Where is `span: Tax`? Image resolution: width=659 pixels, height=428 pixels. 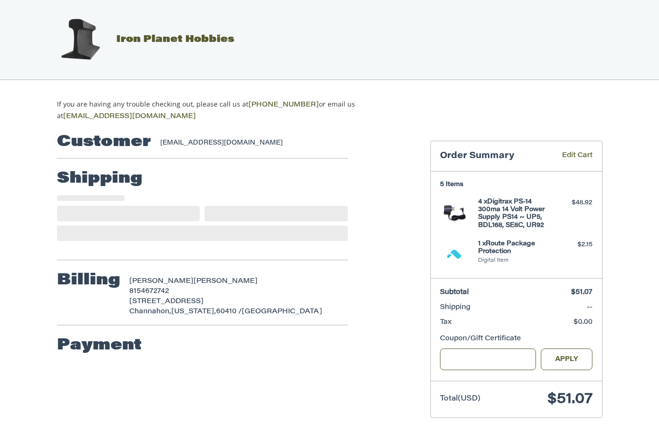
span: Tax is located at coordinates (446, 323).